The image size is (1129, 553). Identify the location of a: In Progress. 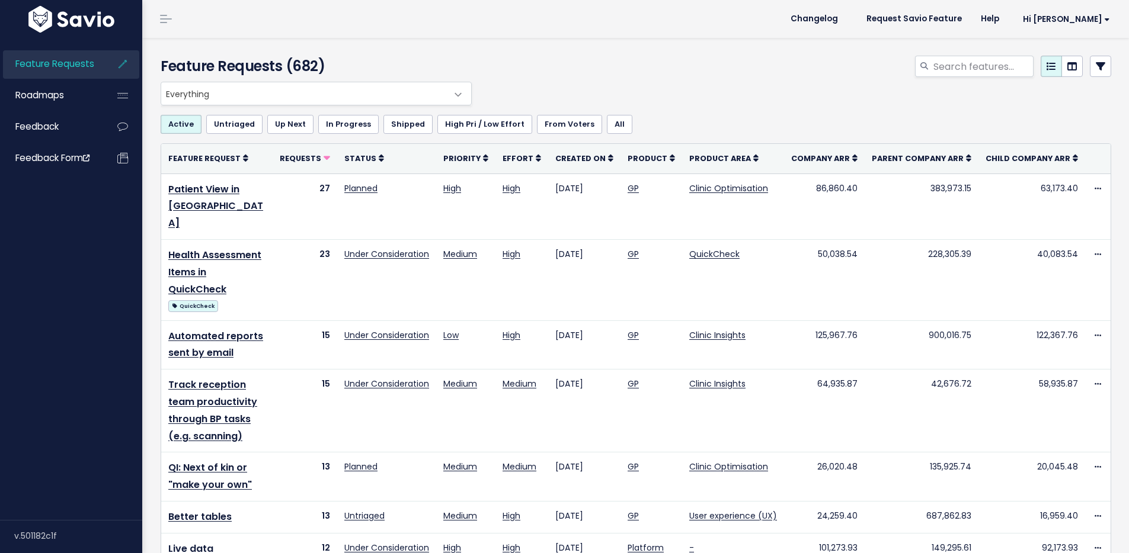
(348, 124).